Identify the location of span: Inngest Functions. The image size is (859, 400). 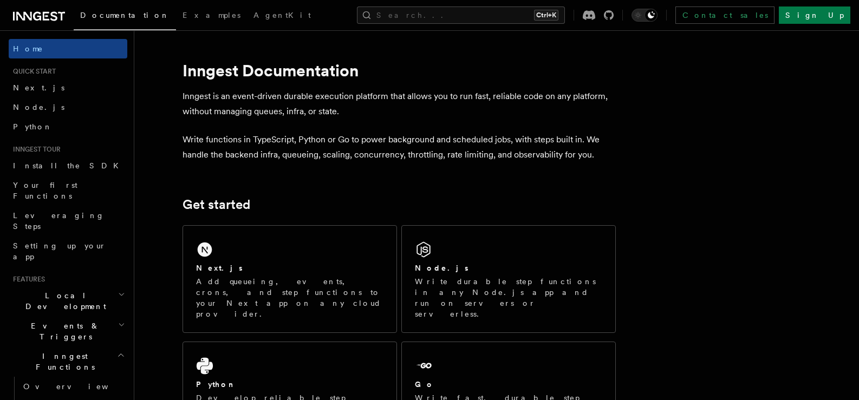
(63, 362).